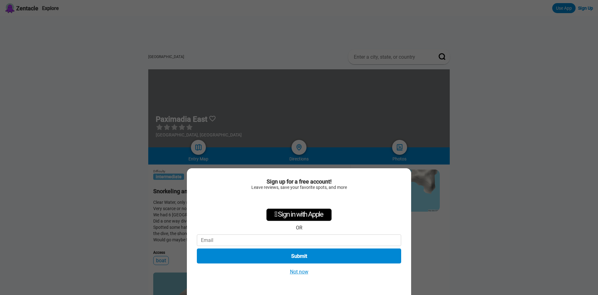  What do you see at coordinates (299, 187) in the screenshot?
I see `div: Leave reviews, save your favorite spots, and more` at bounding box center [299, 187].